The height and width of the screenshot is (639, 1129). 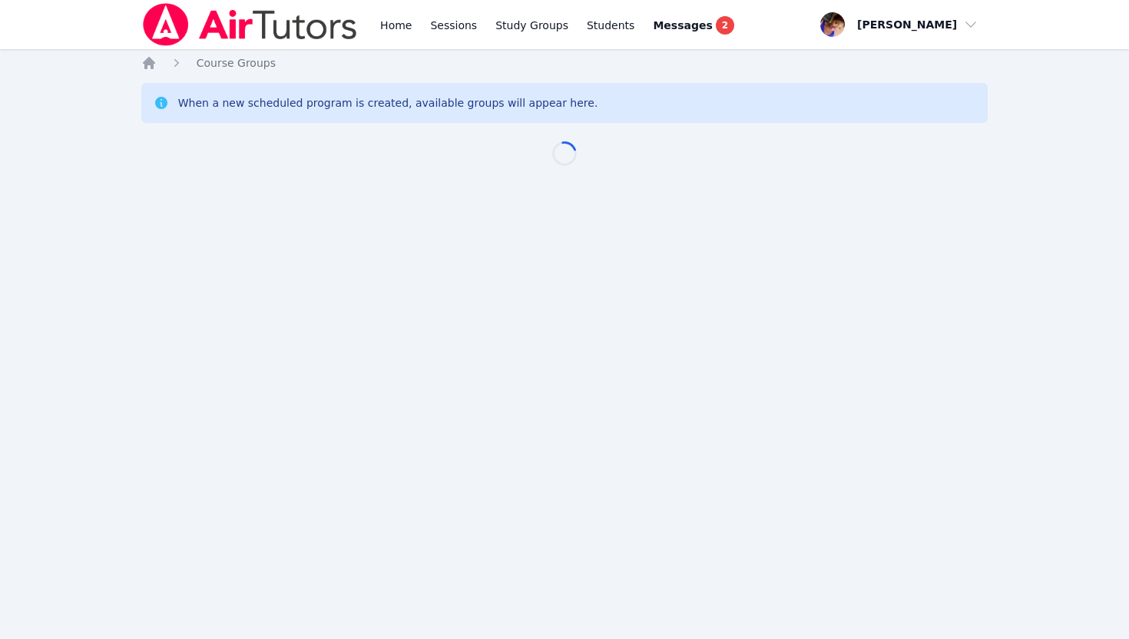 What do you see at coordinates (249, 25) in the screenshot?
I see `img: Air Tutors` at bounding box center [249, 25].